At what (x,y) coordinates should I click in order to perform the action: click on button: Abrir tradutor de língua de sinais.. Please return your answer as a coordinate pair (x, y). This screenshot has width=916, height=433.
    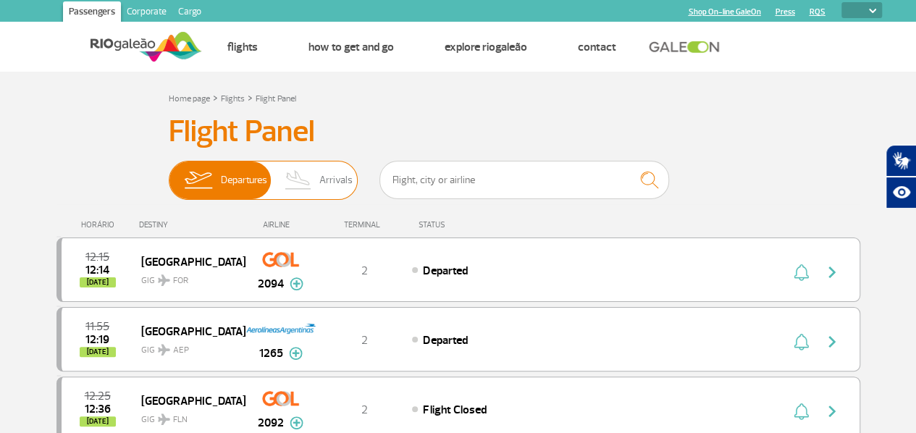
    Looking at the image, I should click on (900, 161).